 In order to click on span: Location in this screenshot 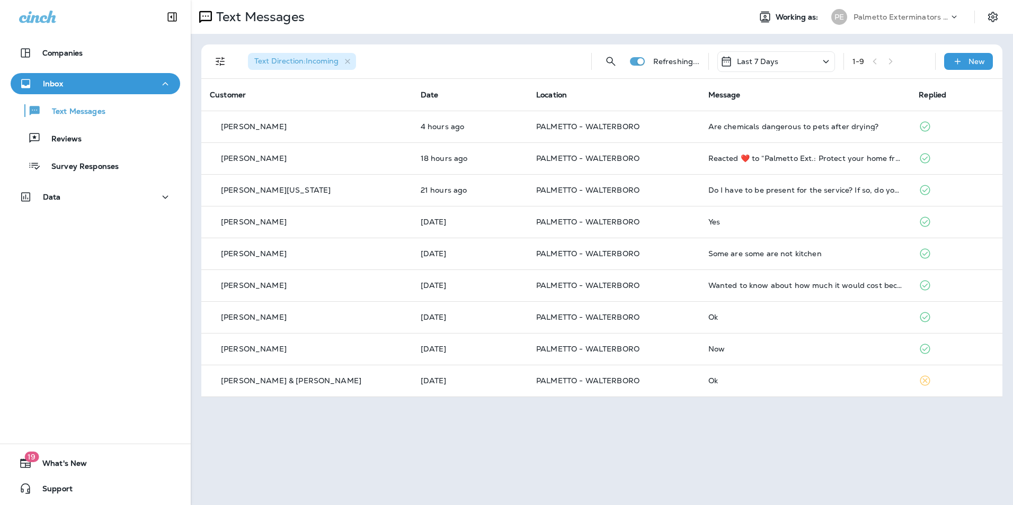, I will do `click(551, 95)`.